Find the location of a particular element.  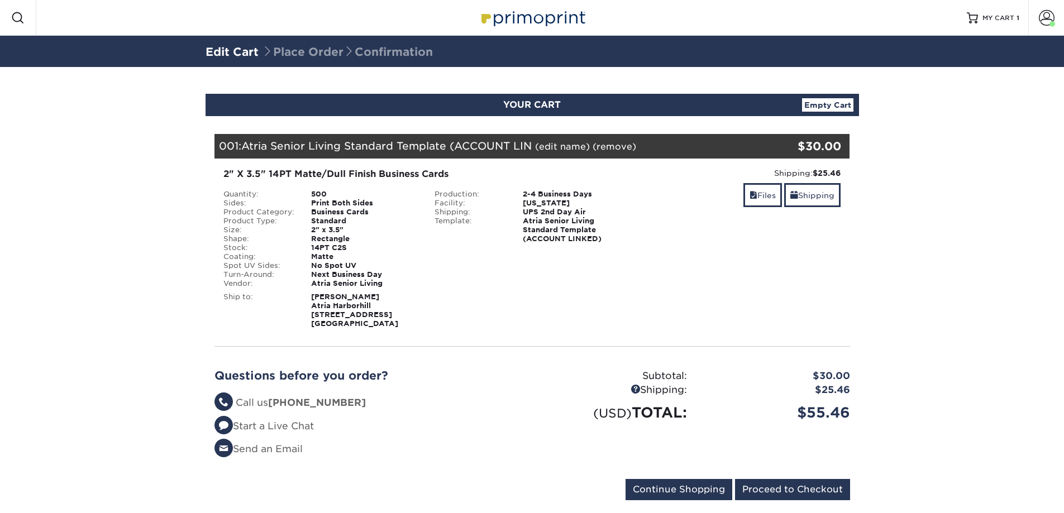

div: Product Category: is located at coordinates (259, 212).